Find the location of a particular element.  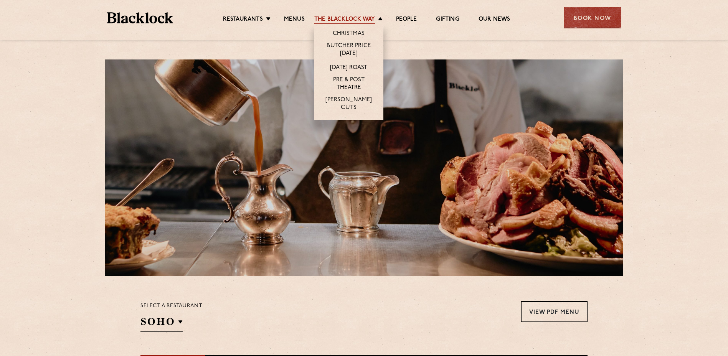

a: Our News is located at coordinates (494, 20).